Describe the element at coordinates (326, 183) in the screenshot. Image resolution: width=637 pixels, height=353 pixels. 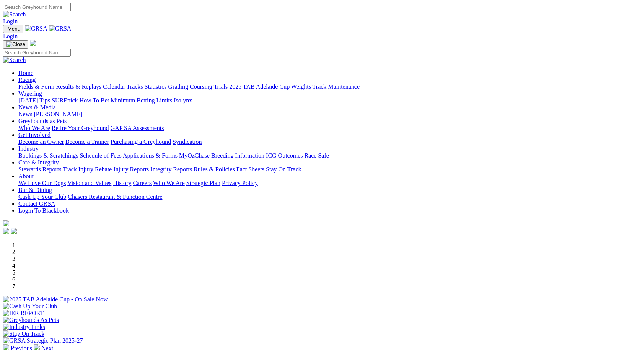
I see `div: About` at that location.